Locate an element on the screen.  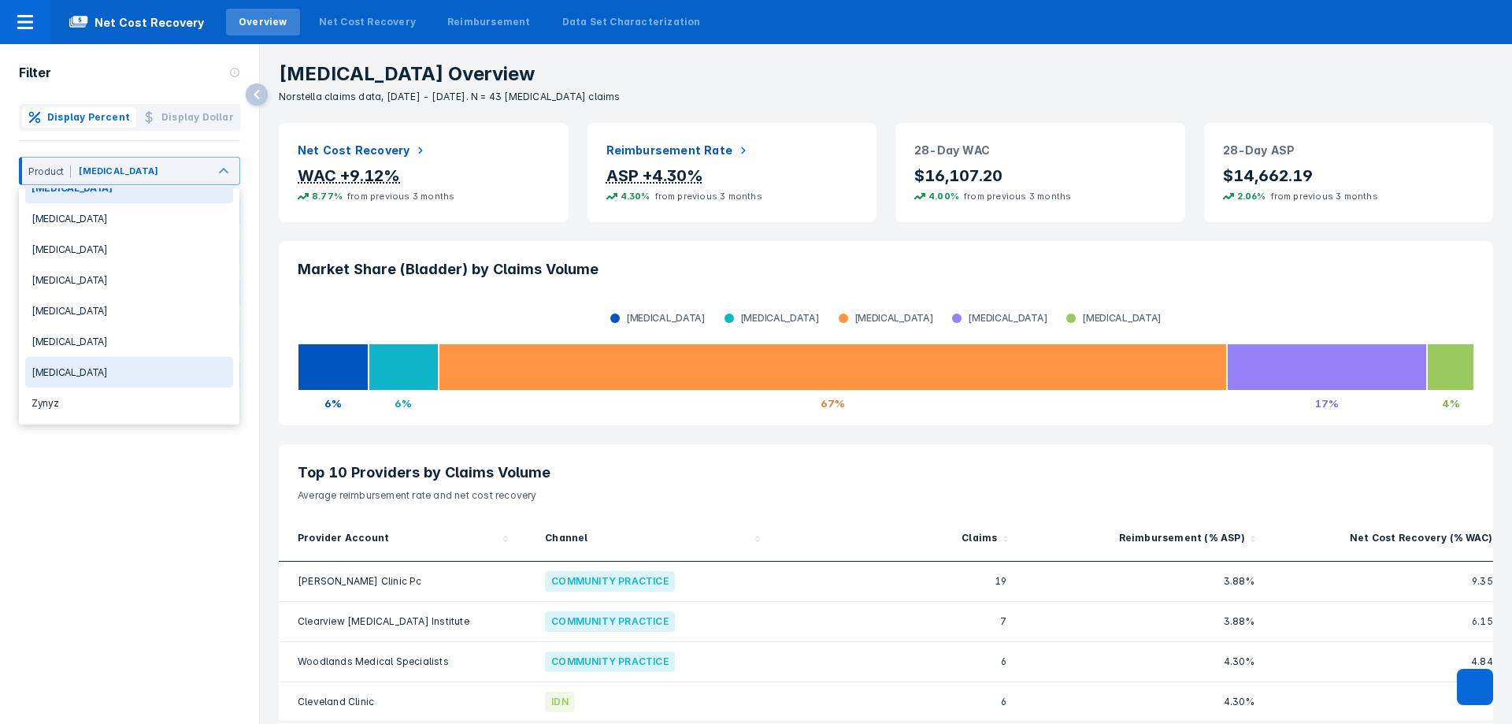
div: 6.15% is located at coordinates (1397, 621).